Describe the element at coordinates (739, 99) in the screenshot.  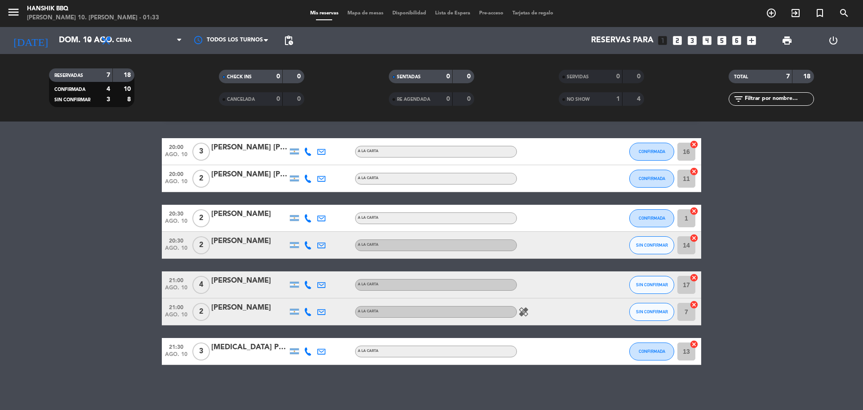
I see `i: filter_list` at that location.